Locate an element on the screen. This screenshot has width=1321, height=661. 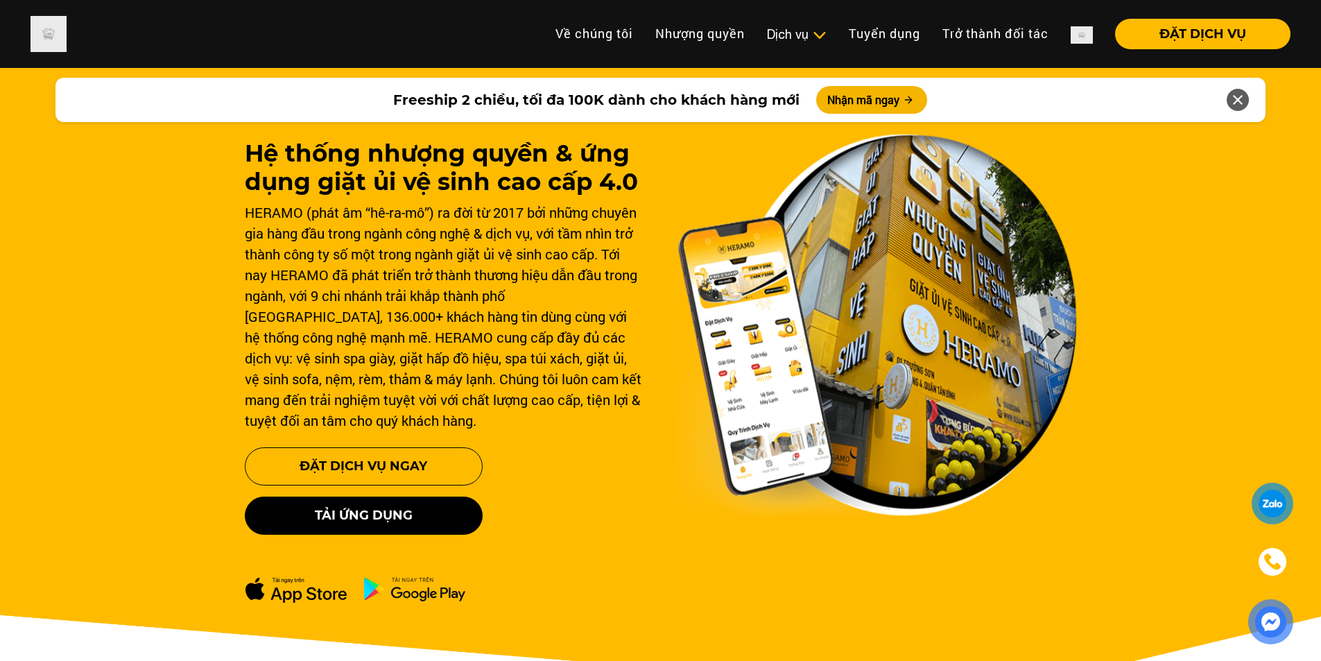
a: Nhượng quyền is located at coordinates (700, 33).